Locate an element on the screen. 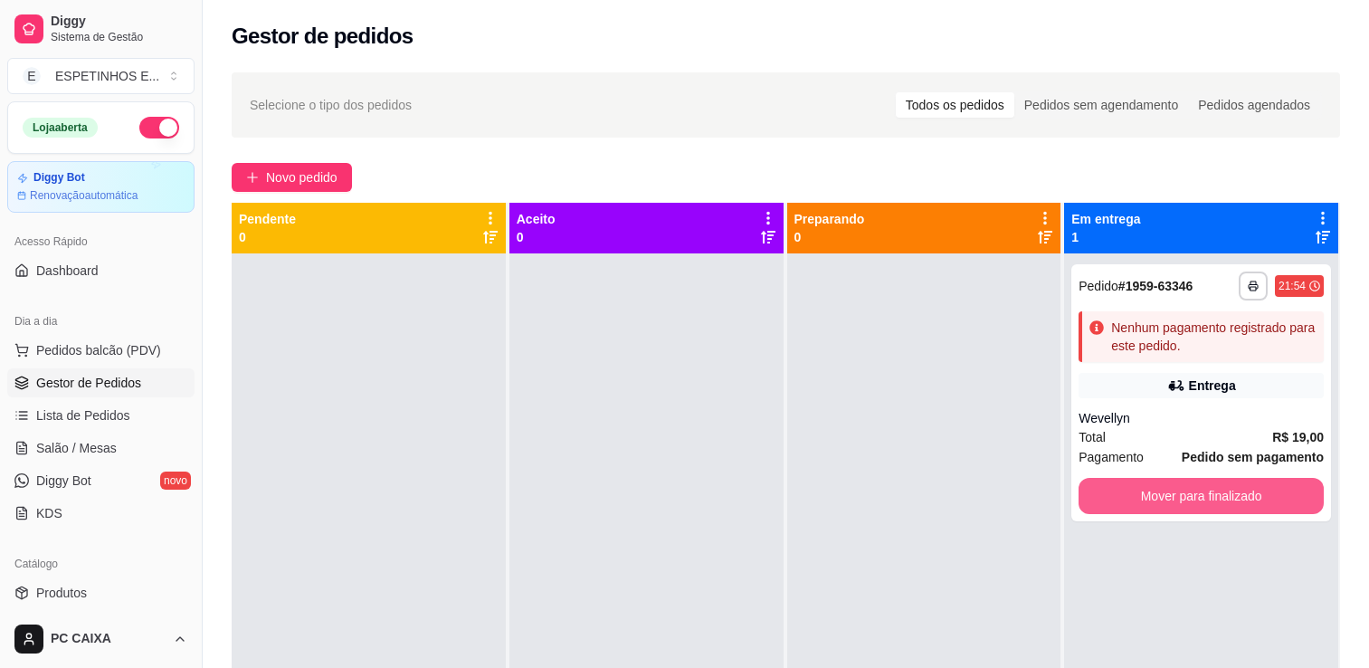 The height and width of the screenshot is (668, 1369). div: Loja aberta is located at coordinates (60, 128).